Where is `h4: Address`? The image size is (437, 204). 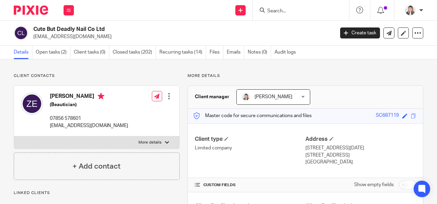 h4: Address is located at coordinates (361, 139).